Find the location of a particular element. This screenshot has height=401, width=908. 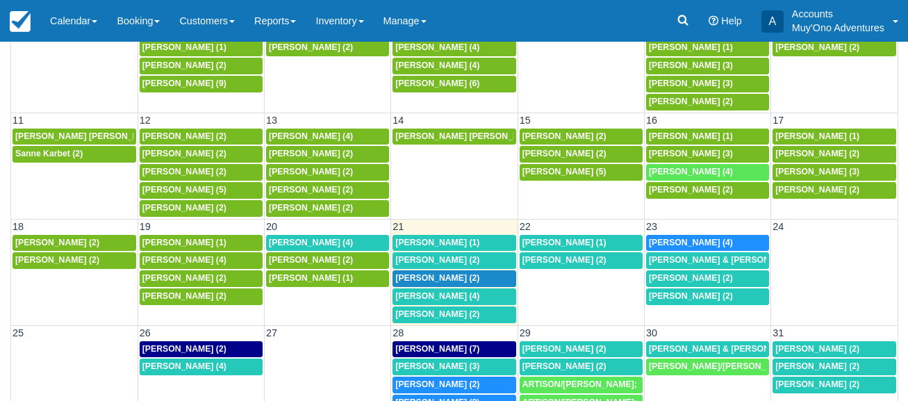

span: 28 is located at coordinates (398, 333).